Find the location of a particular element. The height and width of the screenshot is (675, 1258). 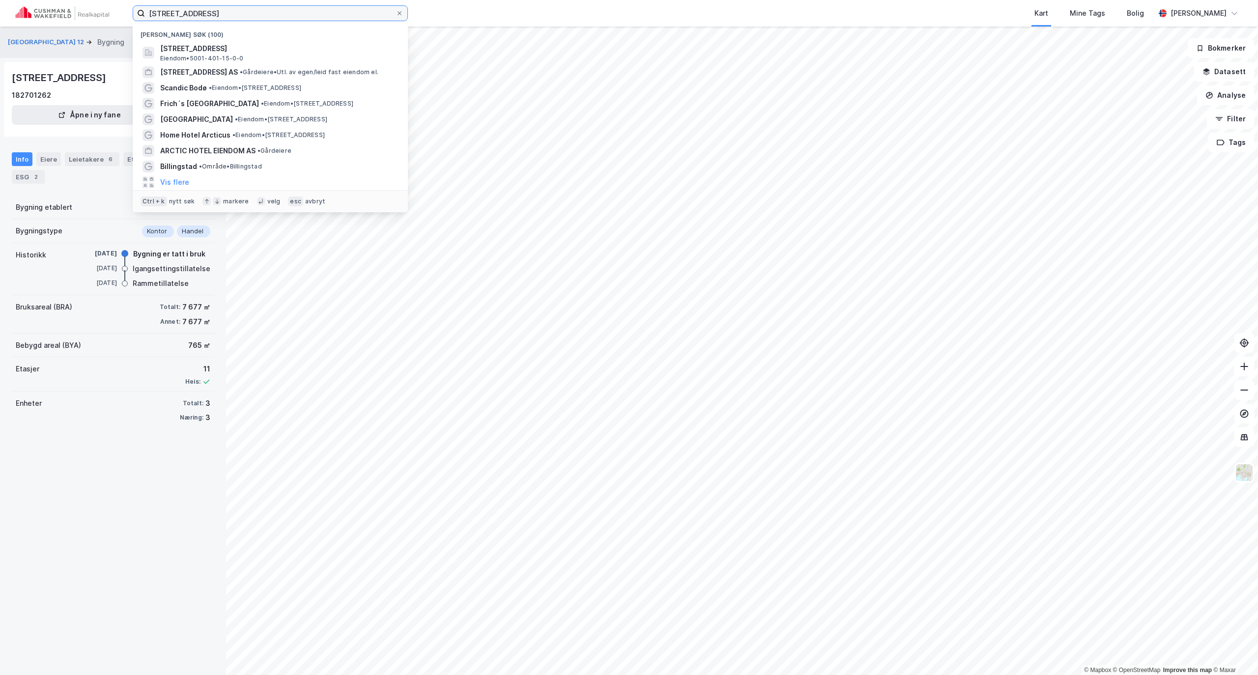

div: Etasjer og enheter is located at coordinates (157, 159).